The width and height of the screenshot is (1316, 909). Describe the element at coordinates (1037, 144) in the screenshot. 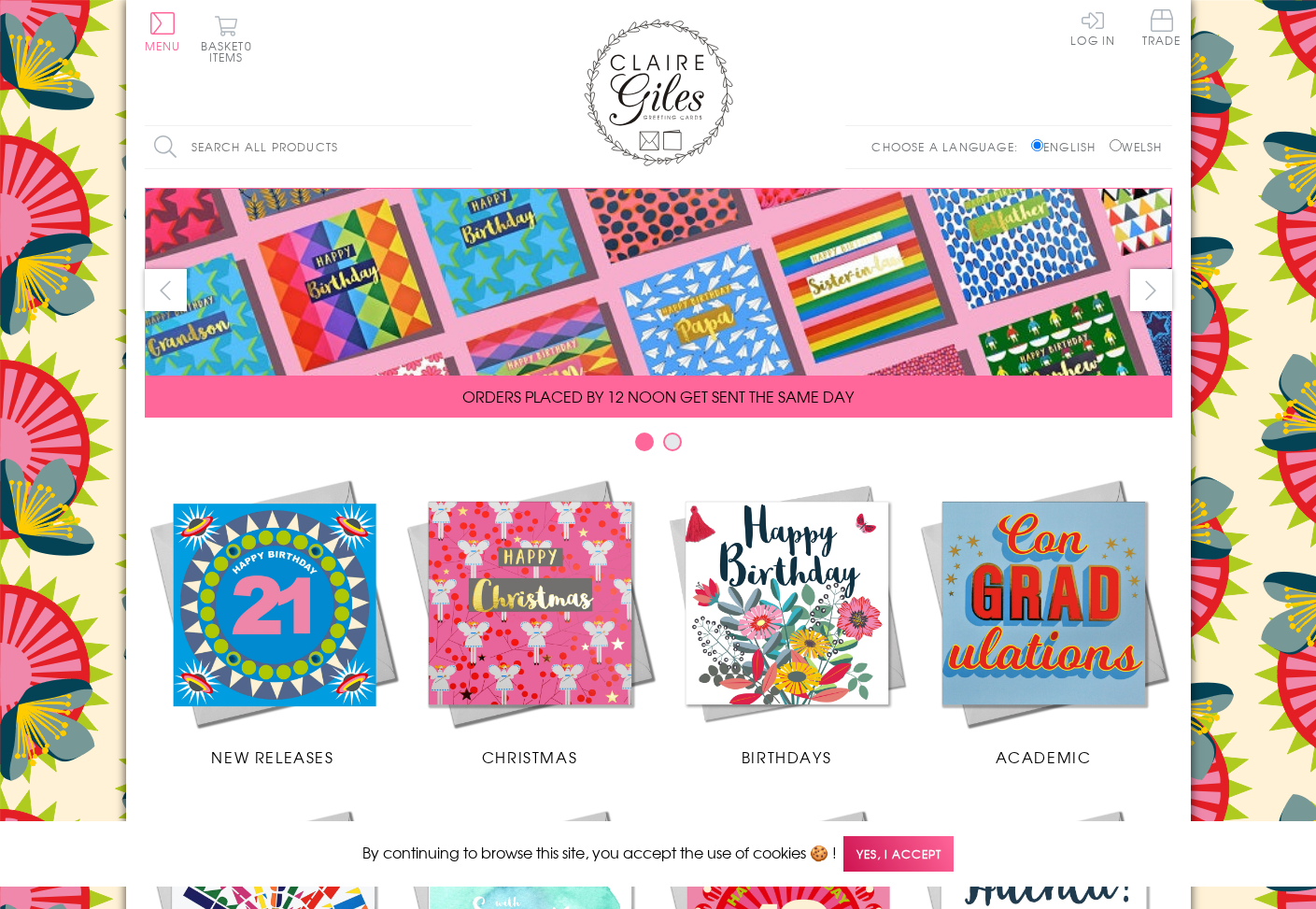

I see `input: English` at that location.